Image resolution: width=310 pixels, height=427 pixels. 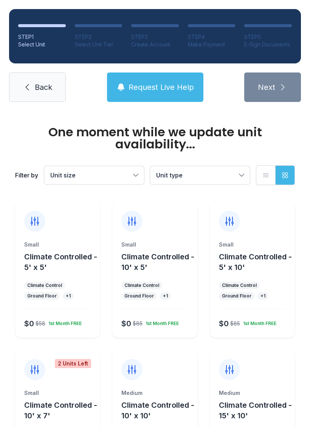 What do you see at coordinates (200, 175) in the screenshot?
I see `button: Unit type` at bounding box center [200, 175].